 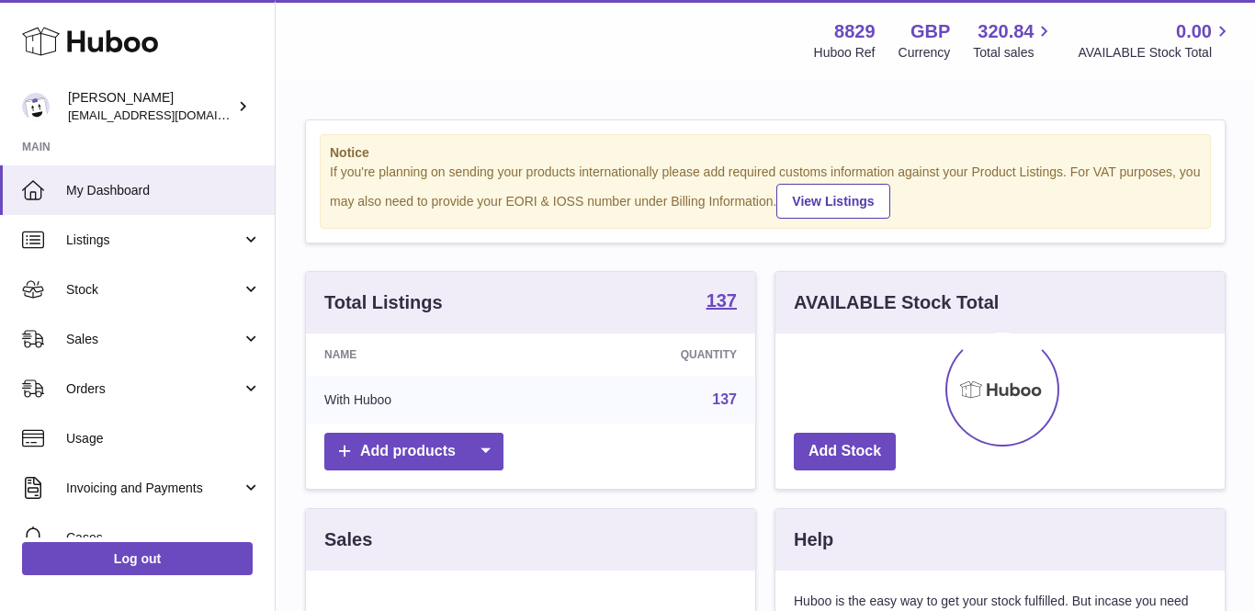 I want to click on h3: Total Listings, so click(x=383, y=302).